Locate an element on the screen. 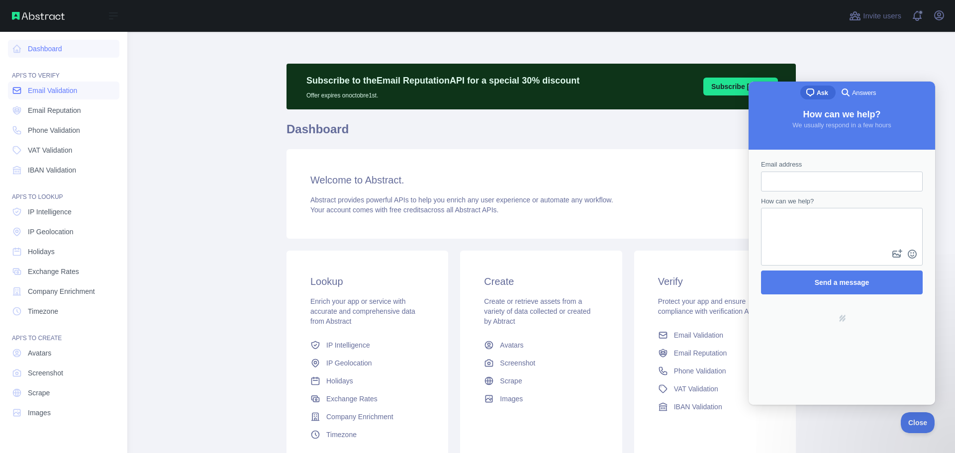 This screenshot has width=955, height=453. span: Ask is located at coordinates (74, 11).